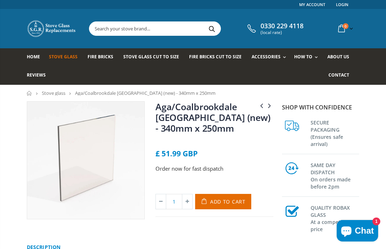 The image size is (386, 249). Describe the element at coordinates (36, 75) in the screenshot. I see `span: Reviews` at that location.